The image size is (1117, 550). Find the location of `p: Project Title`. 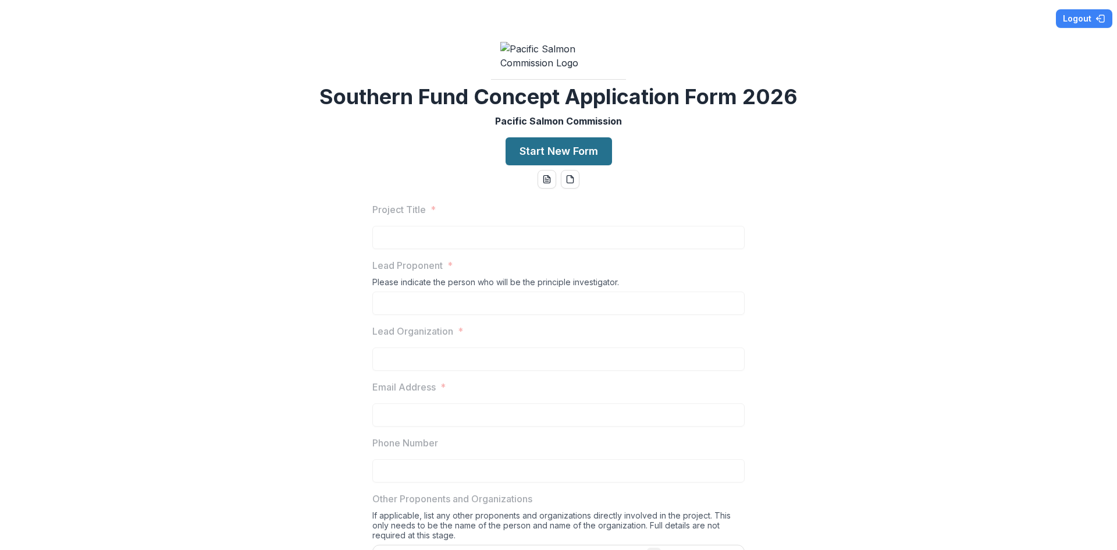

p: Project Title is located at coordinates (399, 209).